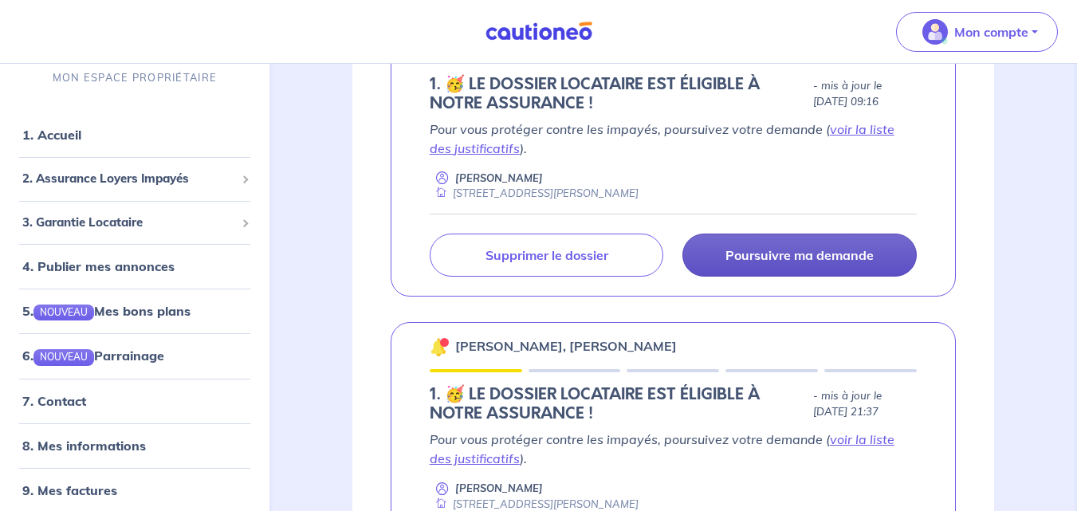  I want to click on a: 6.NOUVEAUParrainage, so click(93, 356).